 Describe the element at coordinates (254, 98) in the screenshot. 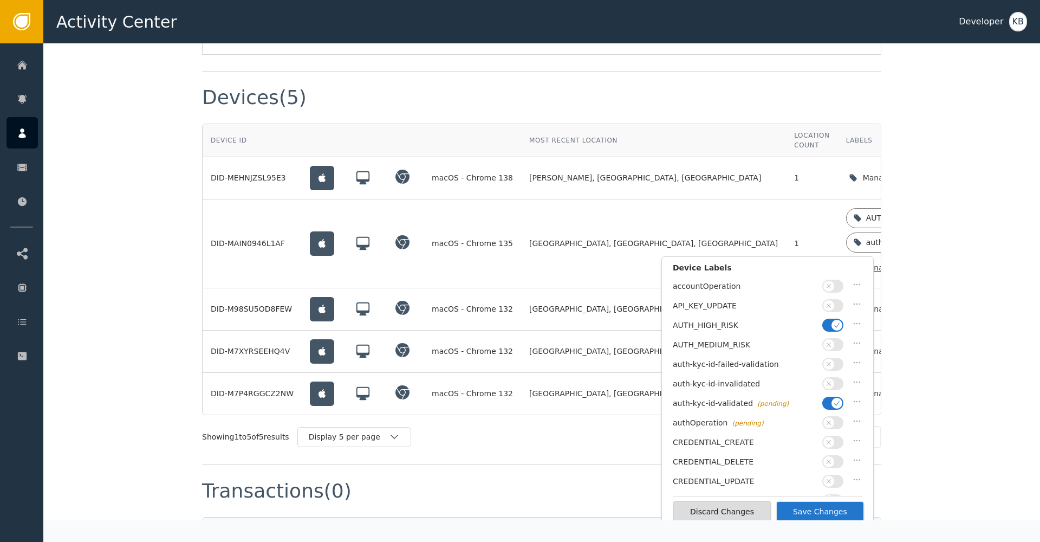

I see `div: Devices (5)` at that location.